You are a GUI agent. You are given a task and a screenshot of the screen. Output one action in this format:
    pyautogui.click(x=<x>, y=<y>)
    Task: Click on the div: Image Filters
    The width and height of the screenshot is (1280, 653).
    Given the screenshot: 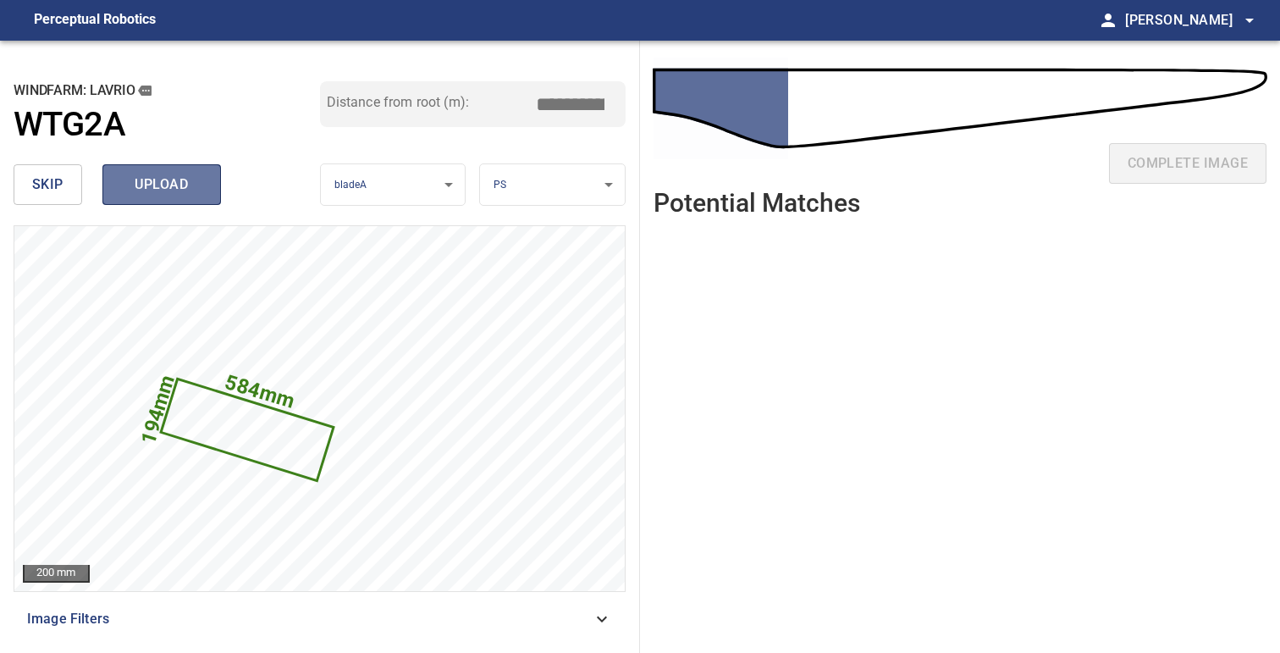 What is the action you would take?
    pyautogui.click(x=319, y=619)
    